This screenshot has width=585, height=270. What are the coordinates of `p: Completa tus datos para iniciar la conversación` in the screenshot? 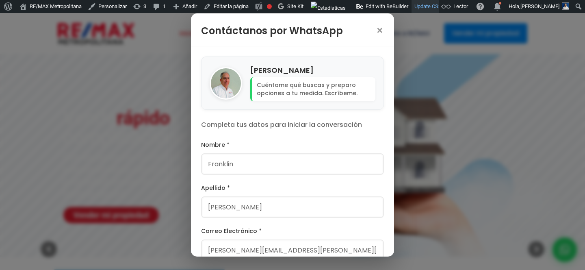 It's located at (292, 125).